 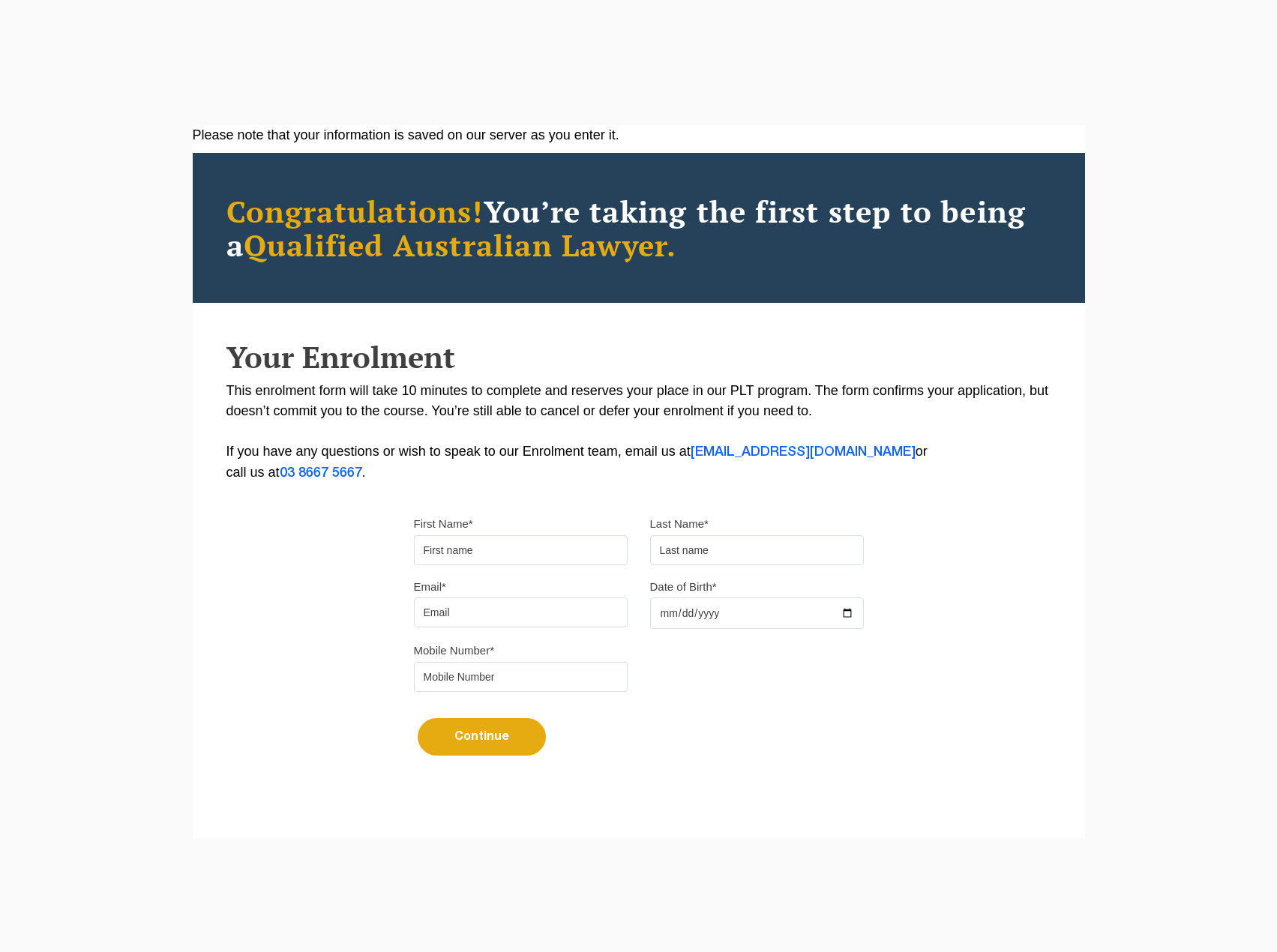 What do you see at coordinates (521, 550) in the screenshot?
I see `input: First name` at bounding box center [521, 550].